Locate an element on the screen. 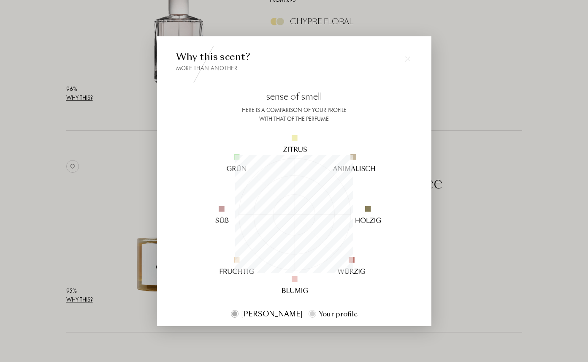 The height and width of the screenshot is (362, 588). font: Here is a comparison of your profile with that of the perfume is located at coordinates (294, 114).